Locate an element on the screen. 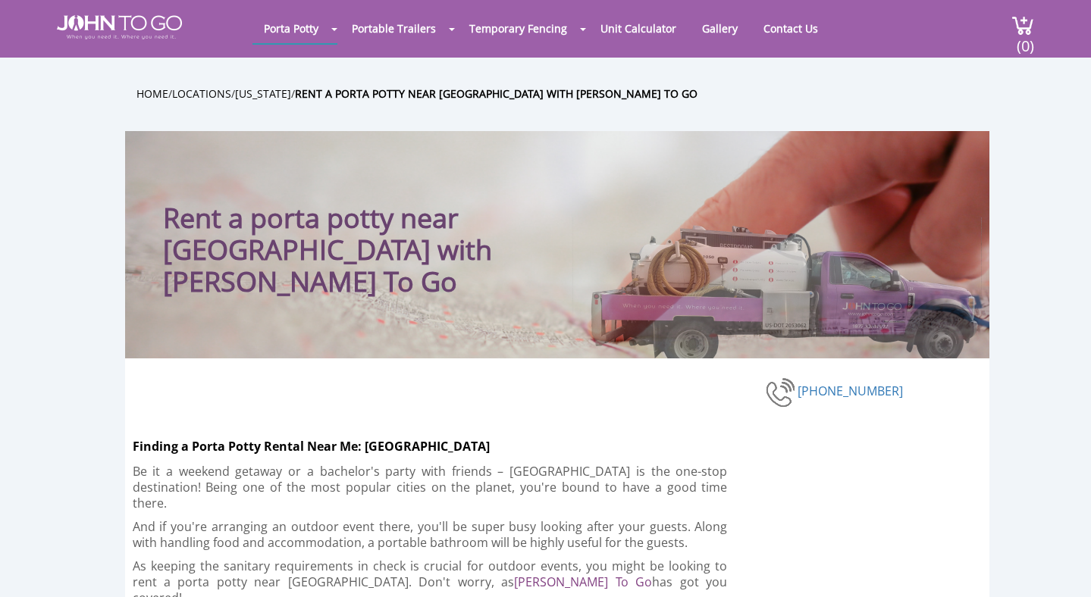 This screenshot has height=597, width=1091. img: phone-number is located at coordinates (782, 393).